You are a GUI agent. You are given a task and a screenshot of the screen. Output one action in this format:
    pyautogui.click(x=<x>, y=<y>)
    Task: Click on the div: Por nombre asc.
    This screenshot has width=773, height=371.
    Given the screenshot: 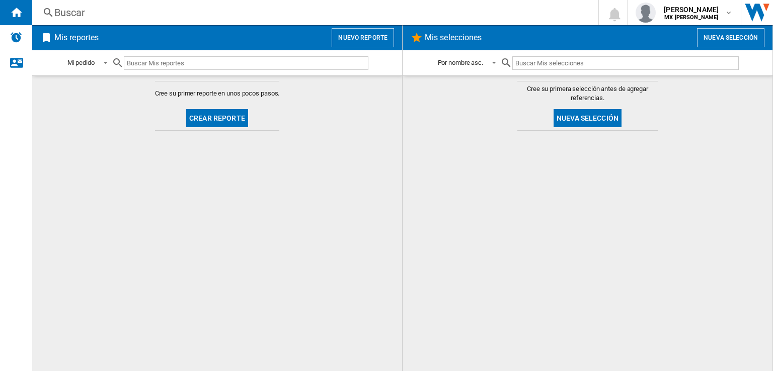 What is the action you would take?
    pyautogui.click(x=460, y=62)
    